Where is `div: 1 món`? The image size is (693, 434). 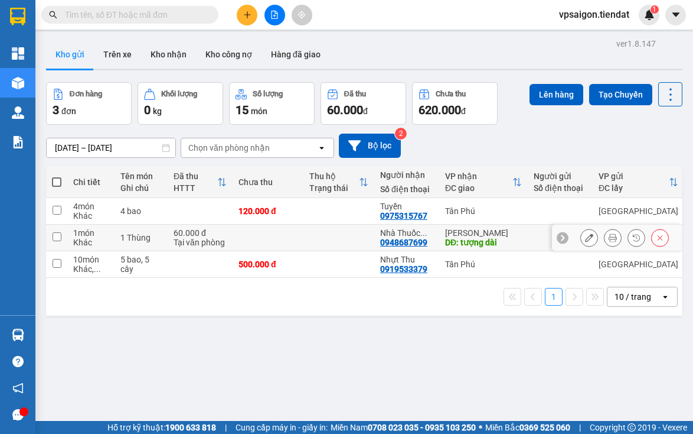
div: 1 món is located at coordinates (91, 233).